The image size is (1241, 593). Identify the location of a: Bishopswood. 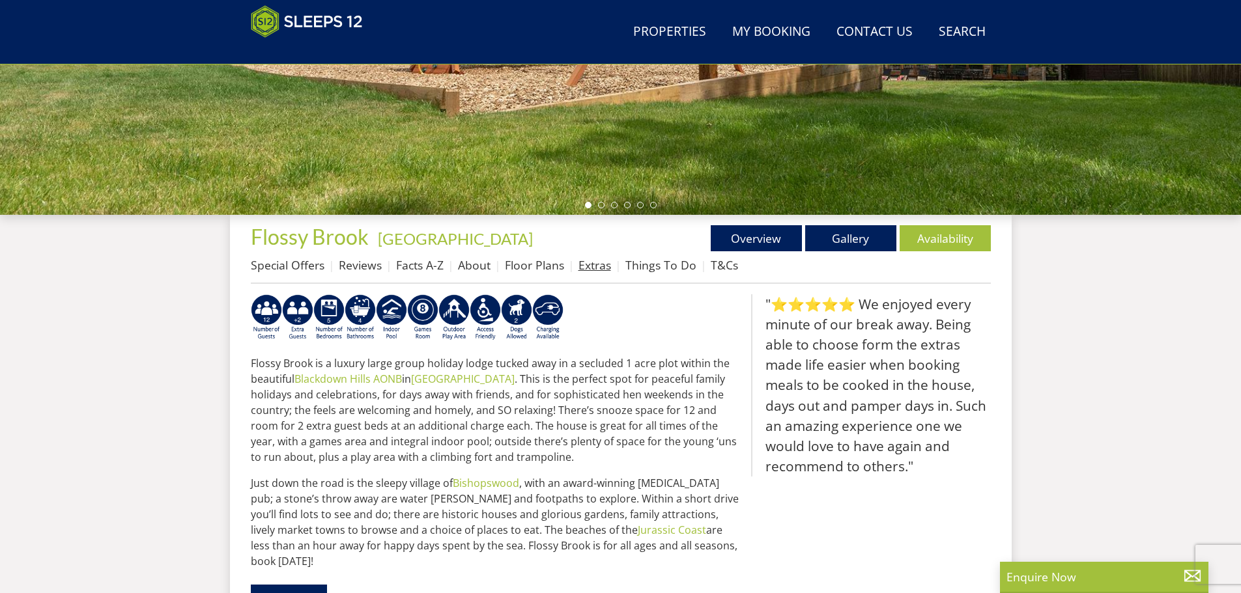
(486, 483).